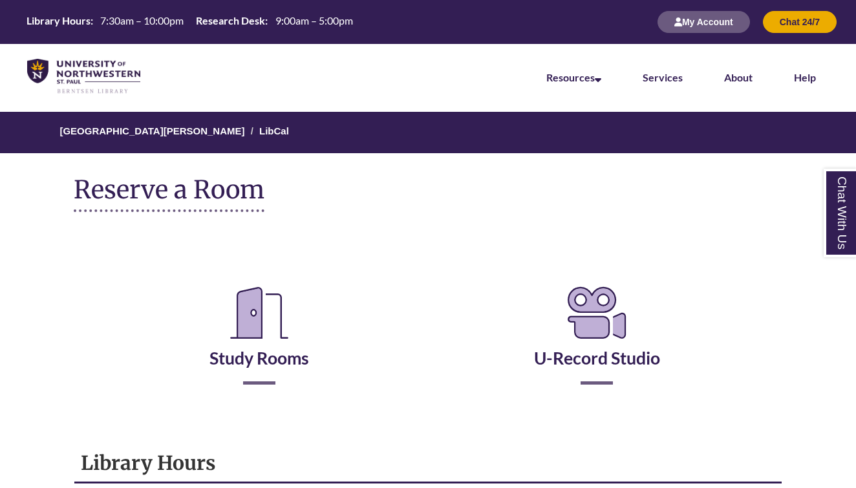 Image resolution: width=856 pixels, height=488 pixels. Describe the element at coordinates (190, 22) in the screenshot. I see `a: Hours Today` at that location.